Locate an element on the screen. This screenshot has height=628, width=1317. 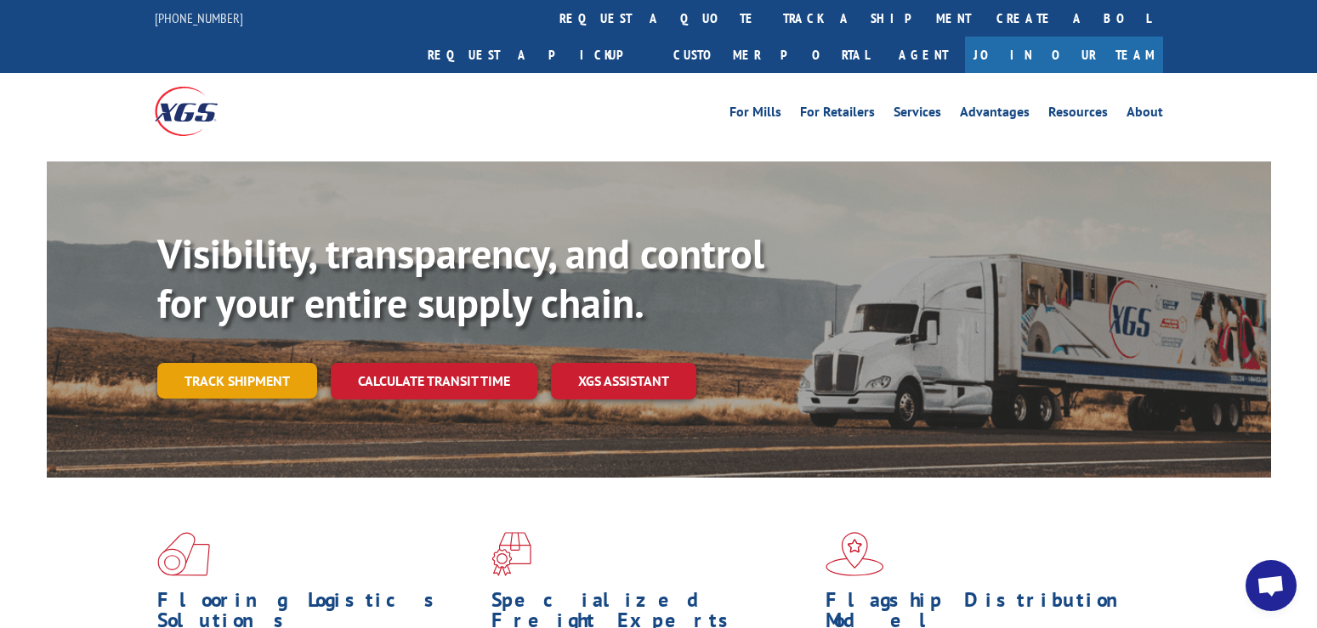
a: XGS ASSISTANT is located at coordinates (623, 381).